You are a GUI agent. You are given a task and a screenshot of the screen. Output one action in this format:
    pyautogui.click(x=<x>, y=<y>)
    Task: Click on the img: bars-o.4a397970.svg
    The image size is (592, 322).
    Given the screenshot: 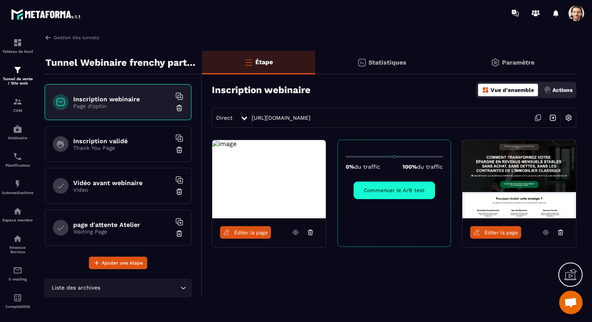 What is the action you would take?
    pyautogui.click(x=249, y=62)
    